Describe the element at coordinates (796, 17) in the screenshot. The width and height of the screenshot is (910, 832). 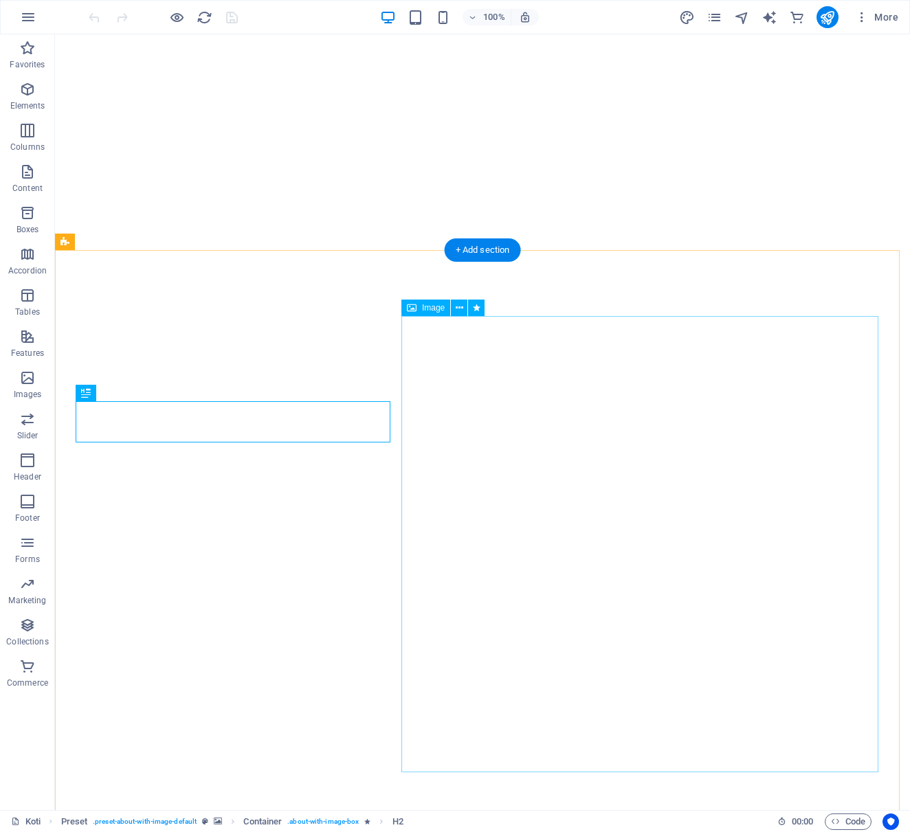
I see `i: Commerce` at that location.